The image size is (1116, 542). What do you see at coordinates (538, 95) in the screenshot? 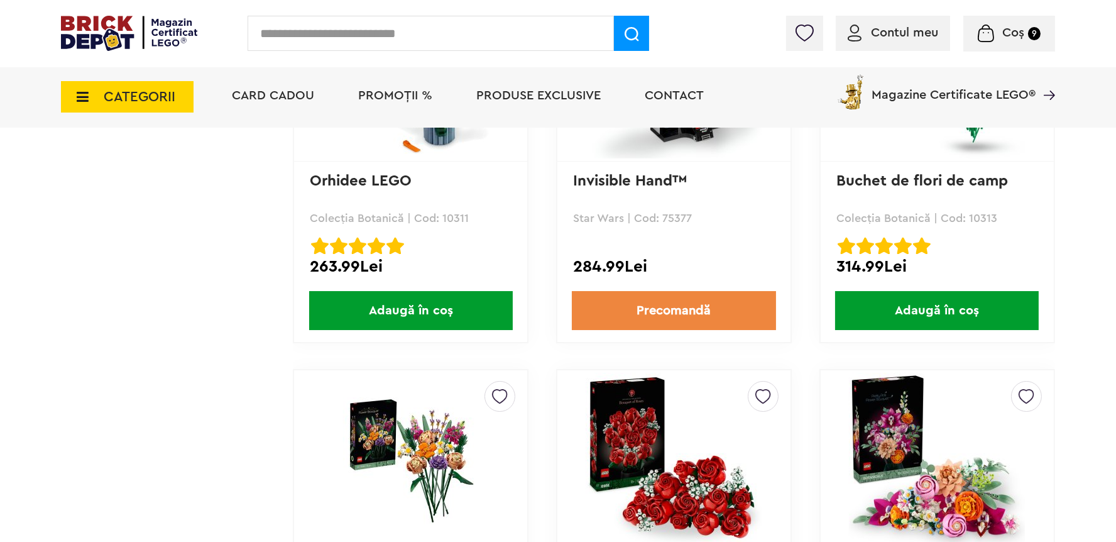
I see `a: Produse exclusive` at bounding box center [538, 95].